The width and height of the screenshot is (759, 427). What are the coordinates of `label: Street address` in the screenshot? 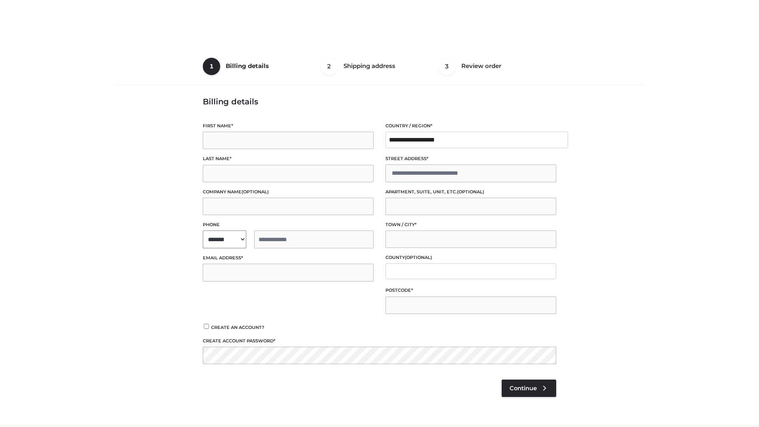 It's located at (471, 158).